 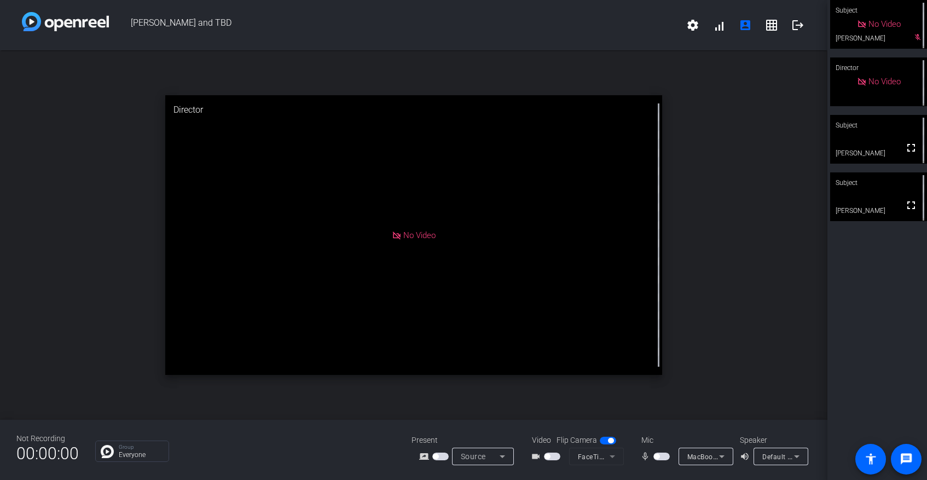 I want to click on div: Mic, so click(x=685, y=440).